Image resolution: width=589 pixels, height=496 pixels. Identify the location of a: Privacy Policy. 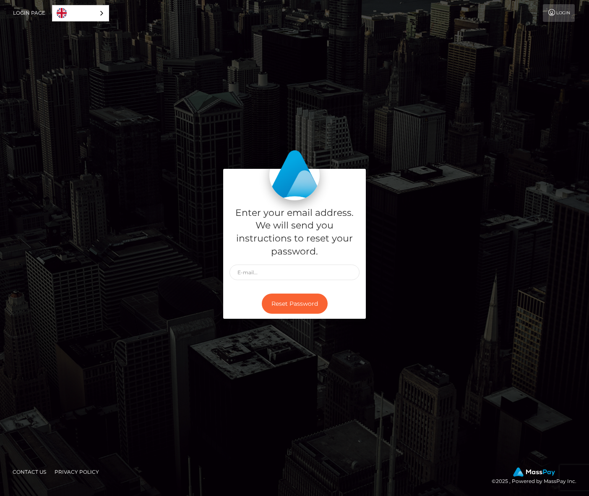
(77, 471).